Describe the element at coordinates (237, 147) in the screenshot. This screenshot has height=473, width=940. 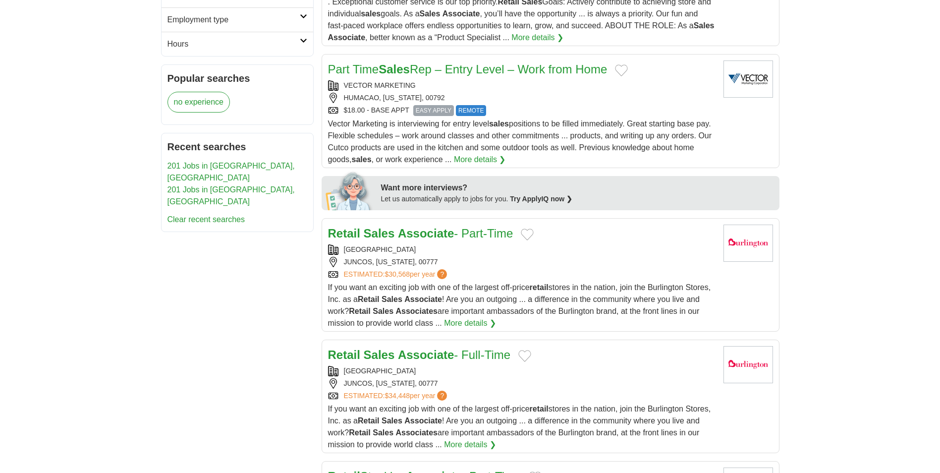
I see `h2: Recent searches` at that location.